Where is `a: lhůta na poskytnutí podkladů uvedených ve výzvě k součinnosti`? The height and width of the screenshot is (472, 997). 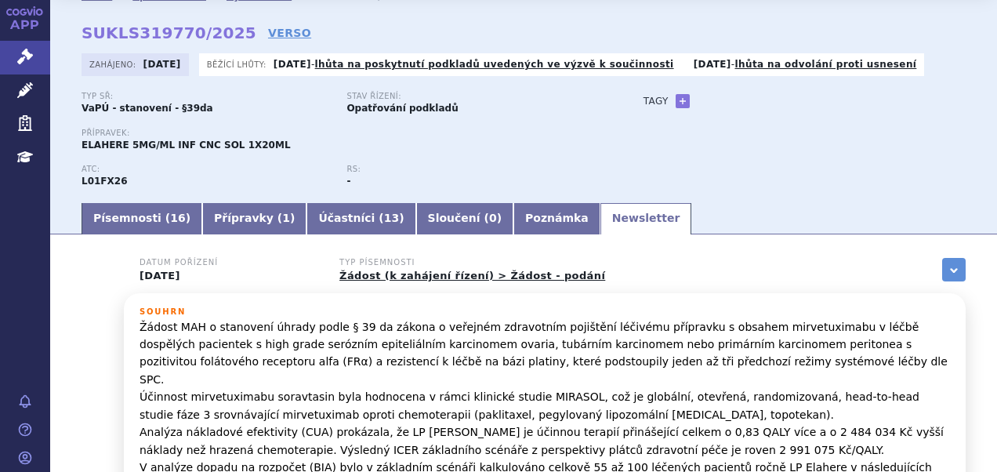 a: lhůta na poskytnutí podkladů uvedených ve výzvě k součinnosti is located at coordinates (495, 64).